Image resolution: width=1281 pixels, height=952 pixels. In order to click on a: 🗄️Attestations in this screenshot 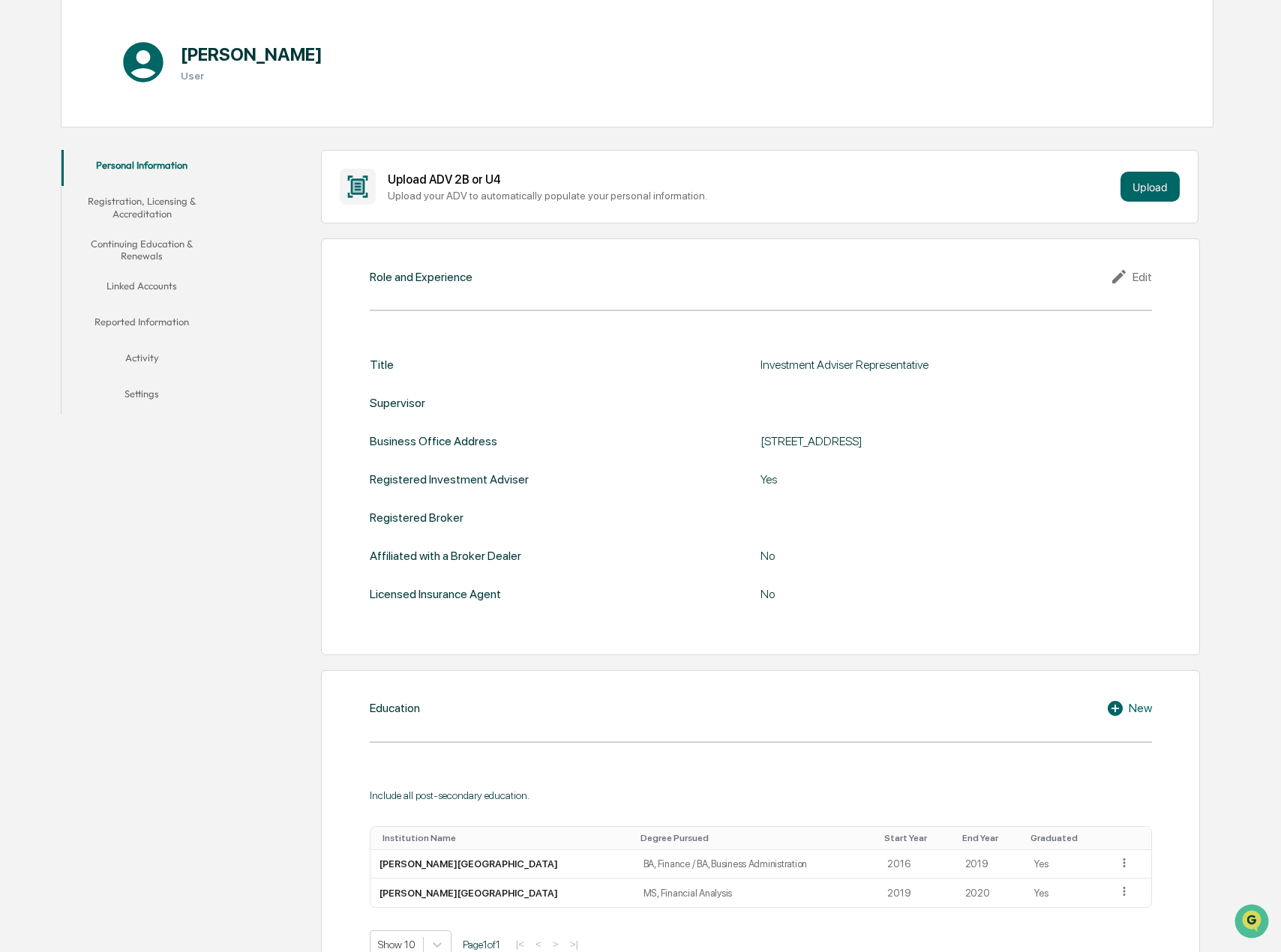, I will do `click(147, 196)`.